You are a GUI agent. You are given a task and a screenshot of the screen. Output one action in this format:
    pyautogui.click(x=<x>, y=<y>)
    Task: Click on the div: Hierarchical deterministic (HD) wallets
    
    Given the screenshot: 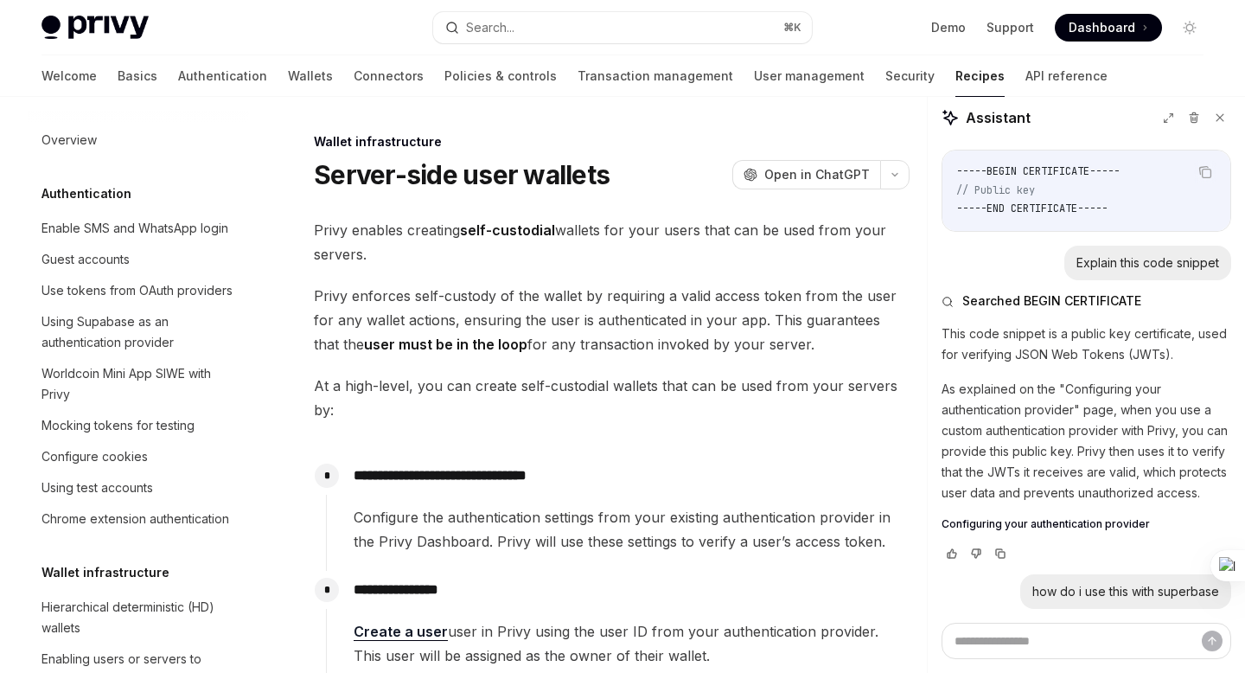 What is the action you would take?
    pyautogui.click(x=140, y=617)
    